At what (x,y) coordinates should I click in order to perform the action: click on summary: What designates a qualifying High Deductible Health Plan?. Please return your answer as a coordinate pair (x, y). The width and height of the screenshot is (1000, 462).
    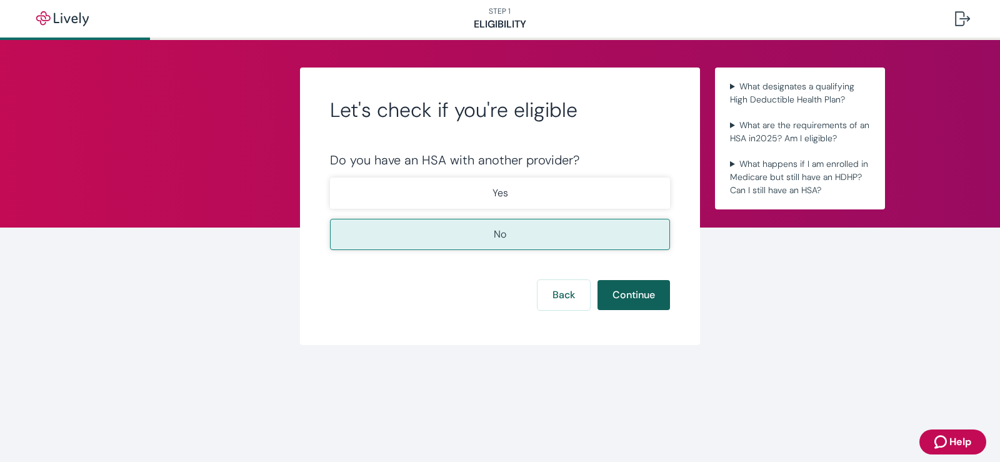
    Looking at the image, I should click on (800, 93).